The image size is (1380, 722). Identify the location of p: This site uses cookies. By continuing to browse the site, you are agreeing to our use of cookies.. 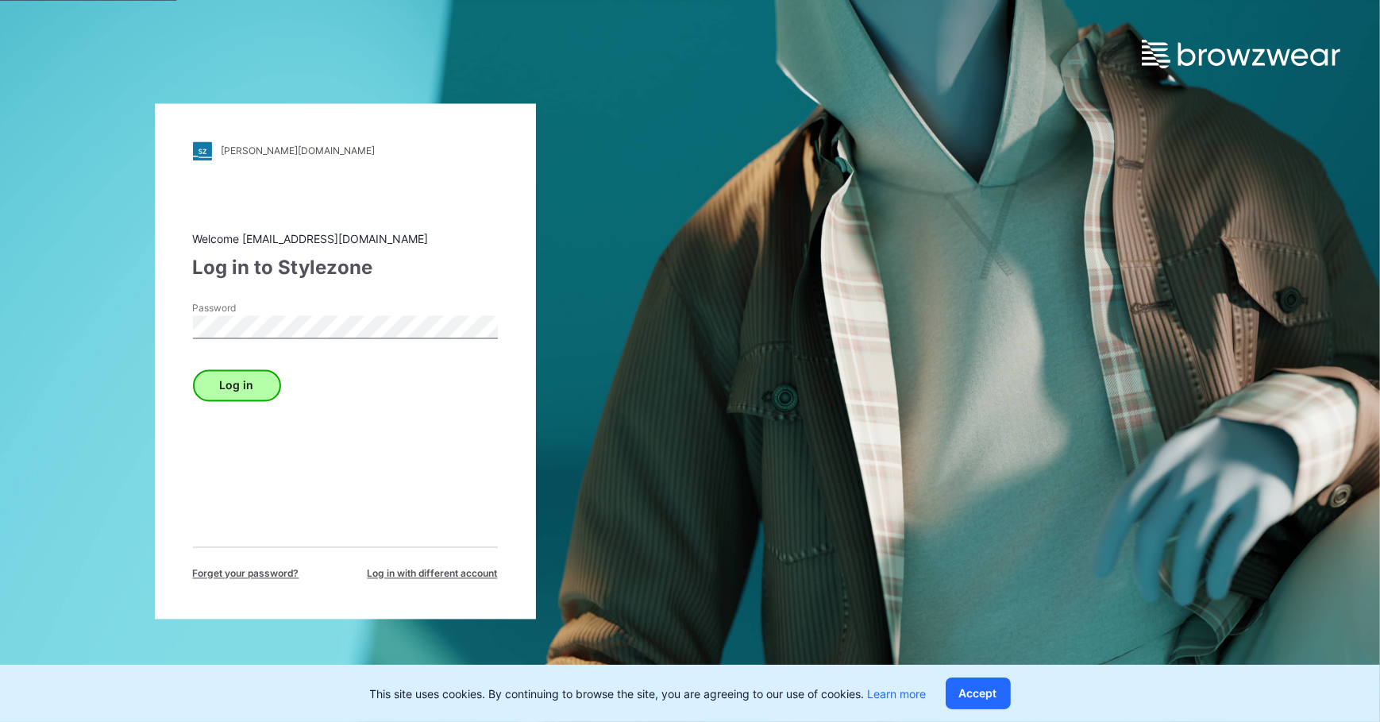
(648, 693).